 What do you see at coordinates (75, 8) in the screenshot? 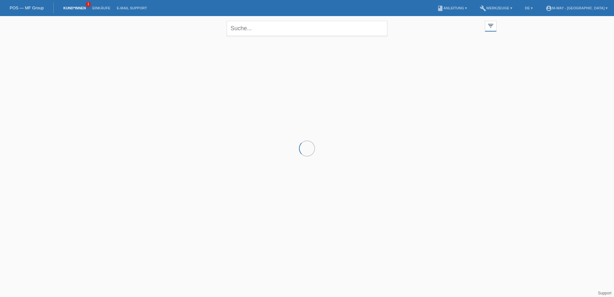
I see `a: Kund*innen` at bounding box center [75, 8].